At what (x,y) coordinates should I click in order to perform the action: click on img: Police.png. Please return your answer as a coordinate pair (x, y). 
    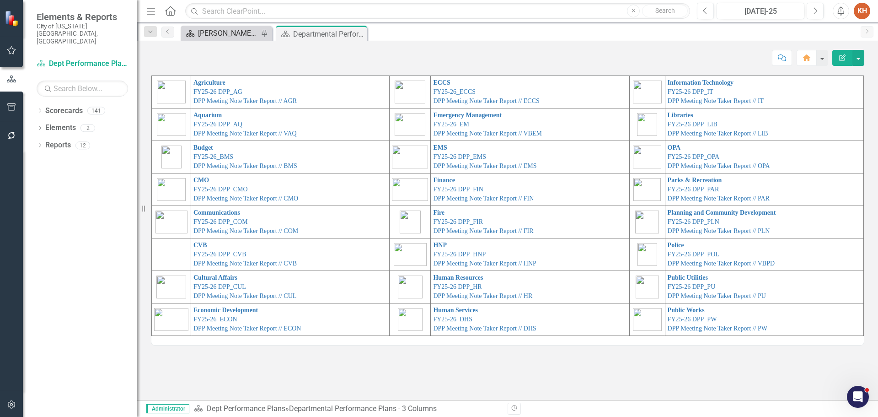
    Looking at the image, I should click on (647, 254).